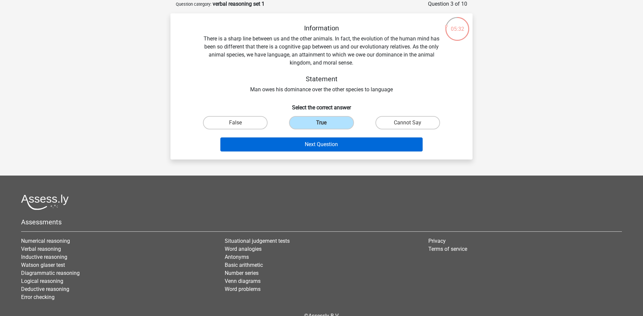  Describe the element at coordinates (38, 297) in the screenshot. I see `a: Error checking` at that location.